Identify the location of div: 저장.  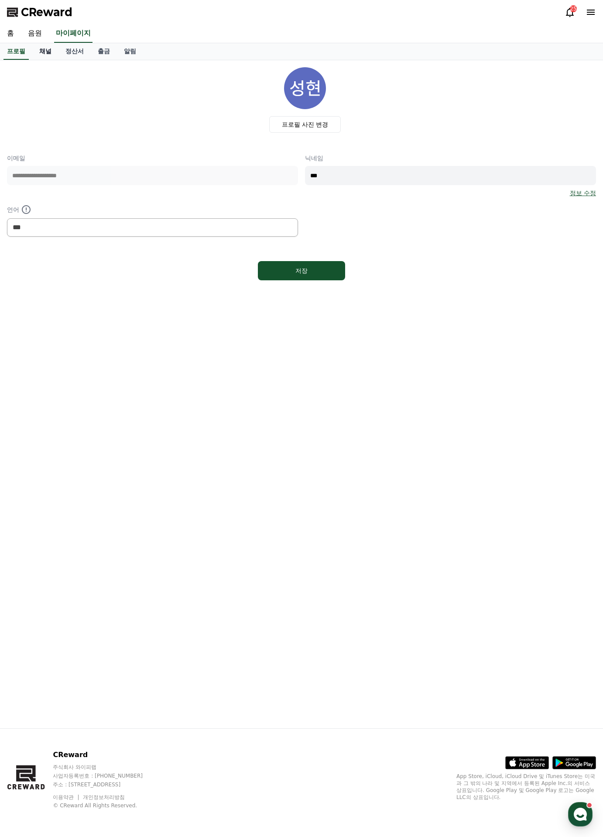
(302, 271).